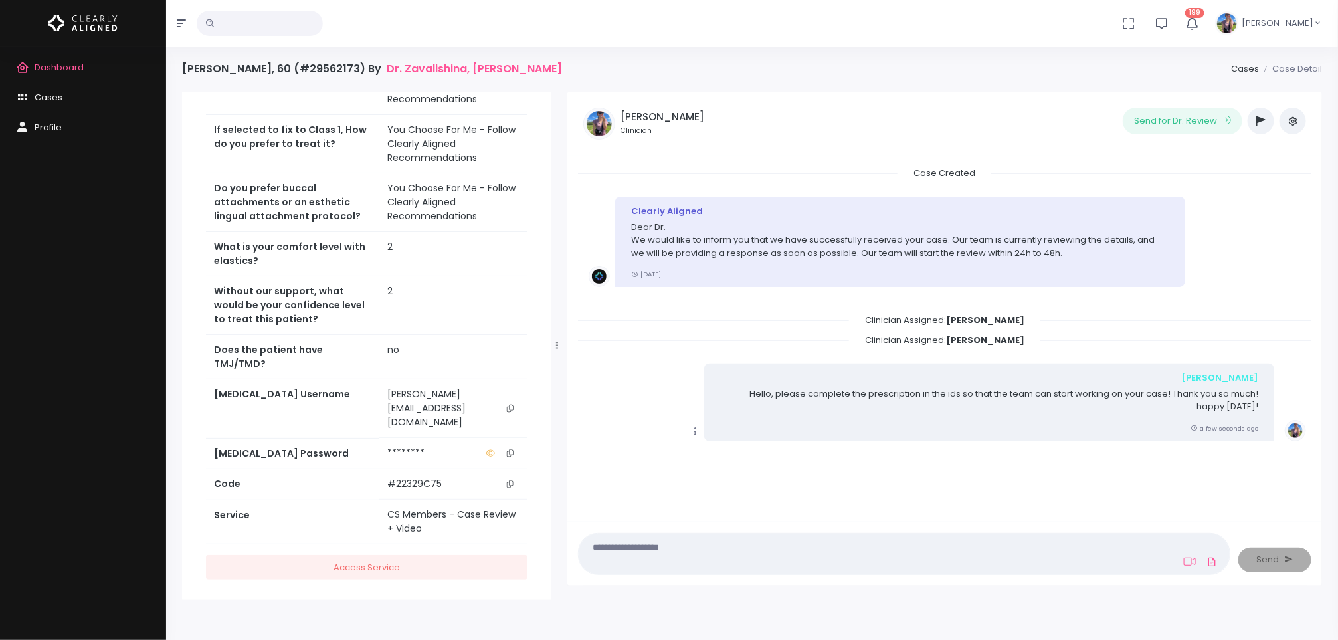  What do you see at coordinates (292, 203) in the screenshot?
I see `th: Do you prefer buccal attachments or an esthetic lingual attachment protocol?` at bounding box center [292, 203].